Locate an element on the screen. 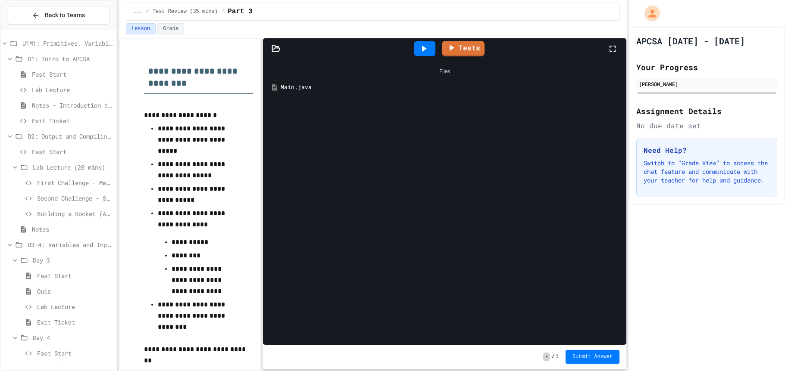 Image resolution: width=785 pixels, height=371 pixels. span: U1M1: Primitives, Variables, Basic I/O is located at coordinates (68, 43).